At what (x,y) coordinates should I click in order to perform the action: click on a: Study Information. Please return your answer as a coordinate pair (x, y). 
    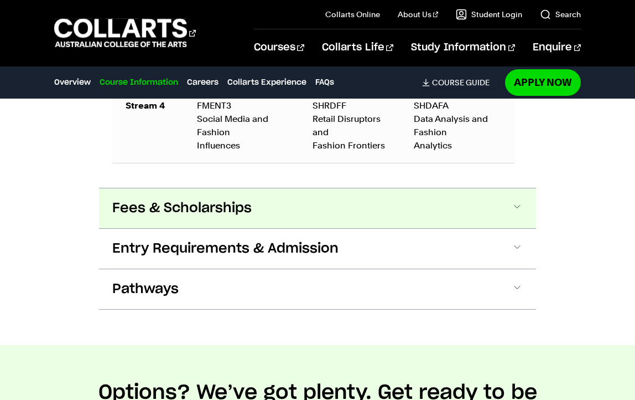
    Looking at the image, I should click on (463, 48).